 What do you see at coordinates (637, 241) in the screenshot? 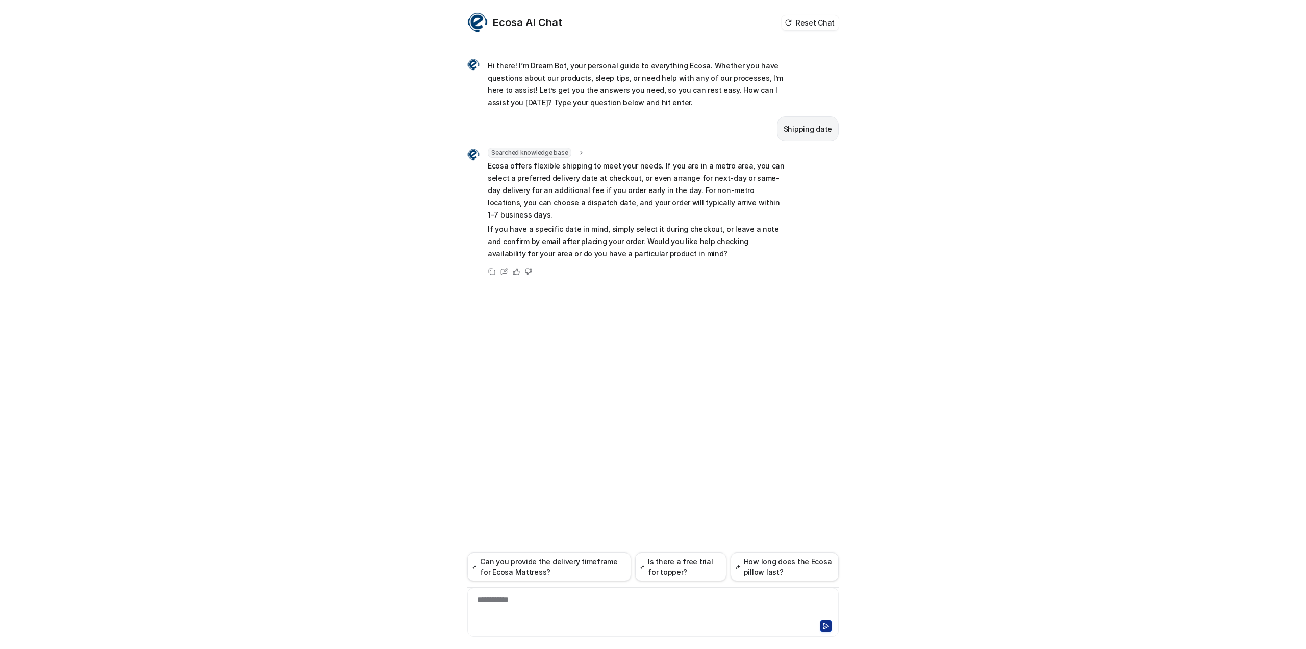
I see `p: If you have a specific date in mind, simply select it during checkout, or leave a note and confir...` at bounding box center [637, 241].